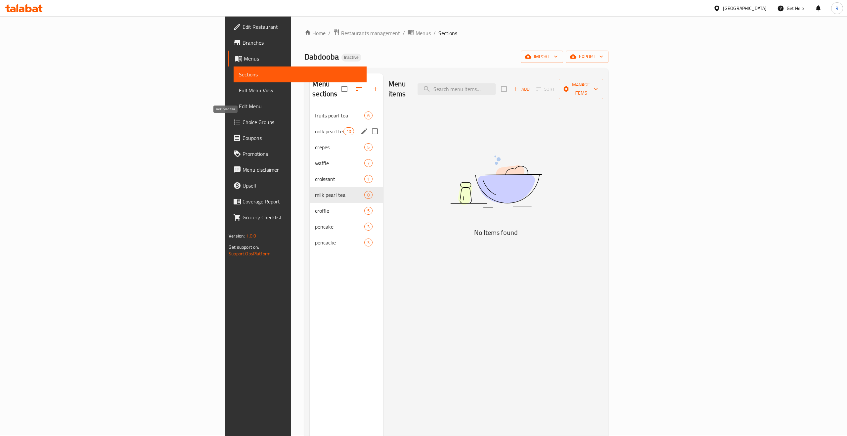 This screenshot has height=436, width=847. I want to click on span: Grocery Checklist, so click(302, 217).